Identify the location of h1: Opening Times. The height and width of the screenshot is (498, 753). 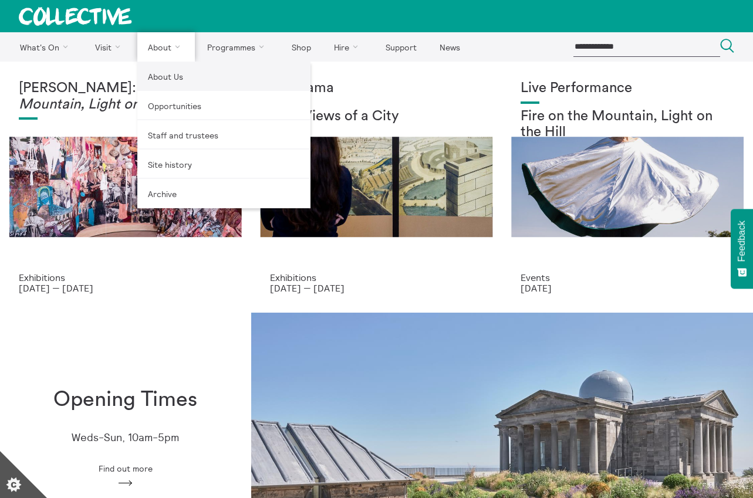
(125, 399).